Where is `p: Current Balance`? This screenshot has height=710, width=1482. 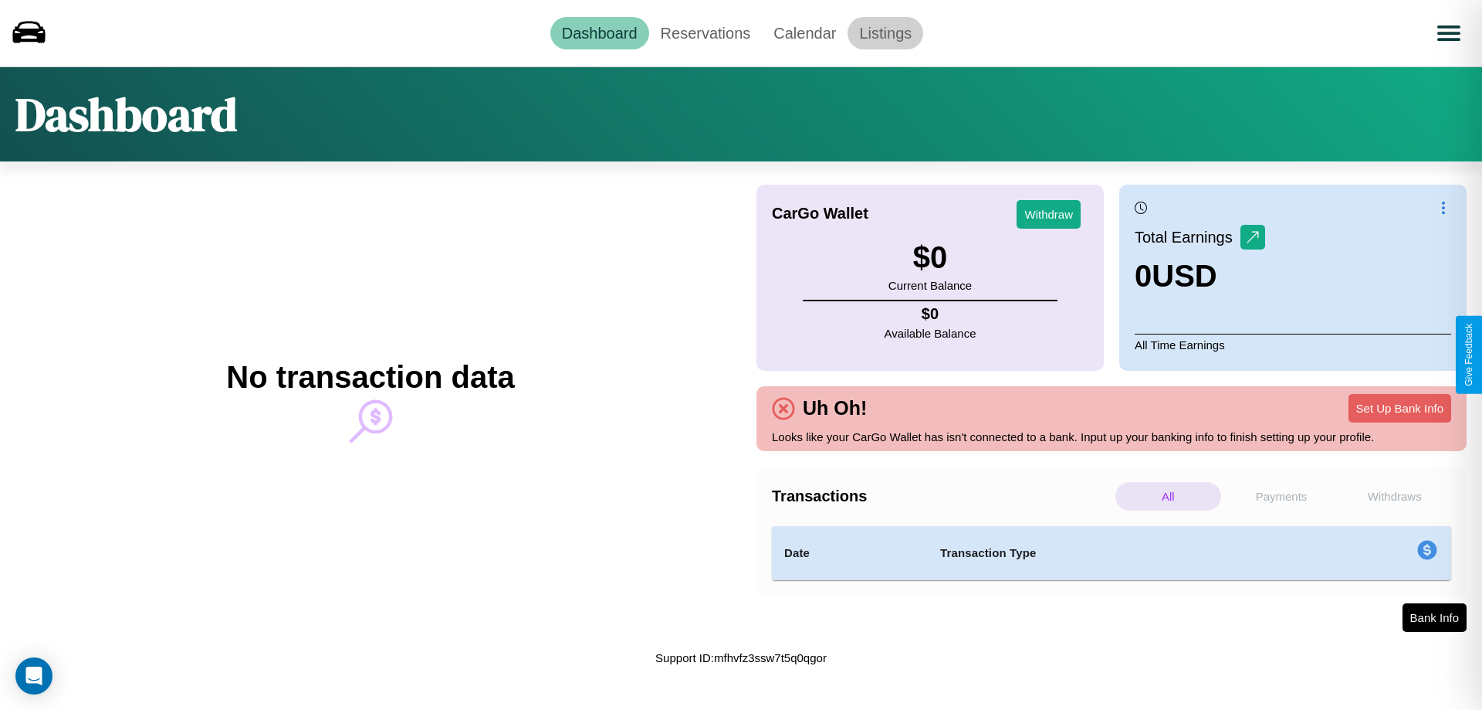
p: Current Balance is located at coordinates (930, 285).